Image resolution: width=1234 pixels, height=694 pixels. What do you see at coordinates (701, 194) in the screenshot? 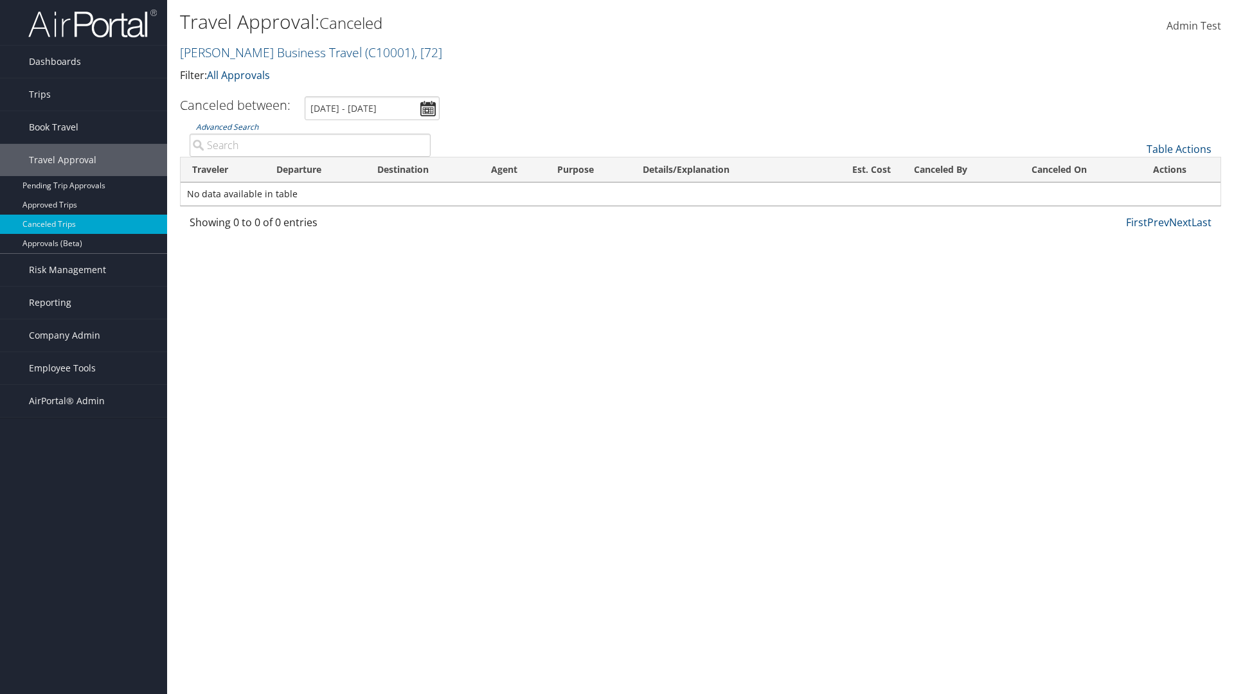
I see `td: No data available in table` at bounding box center [701, 194].